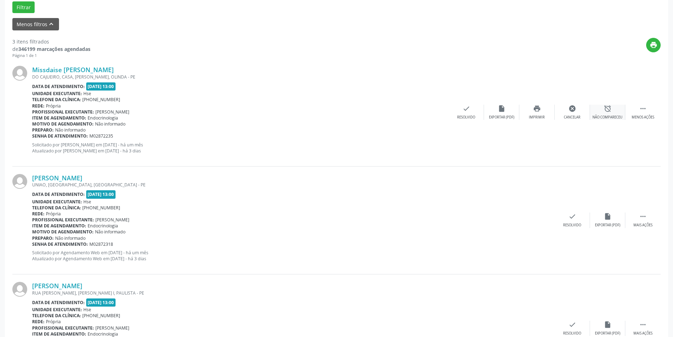  What do you see at coordinates (54, 49) in the screenshot?
I see `strong: 346199 marcações agendadas` at bounding box center [54, 49].